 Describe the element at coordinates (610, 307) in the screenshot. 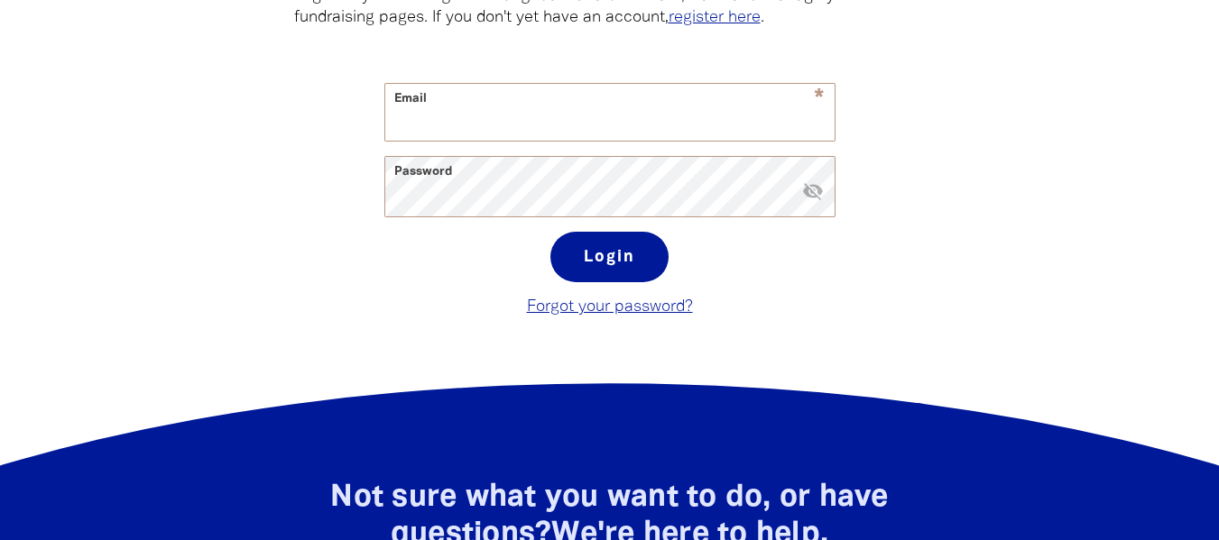

I see `a: Forgot your password?` at that location.